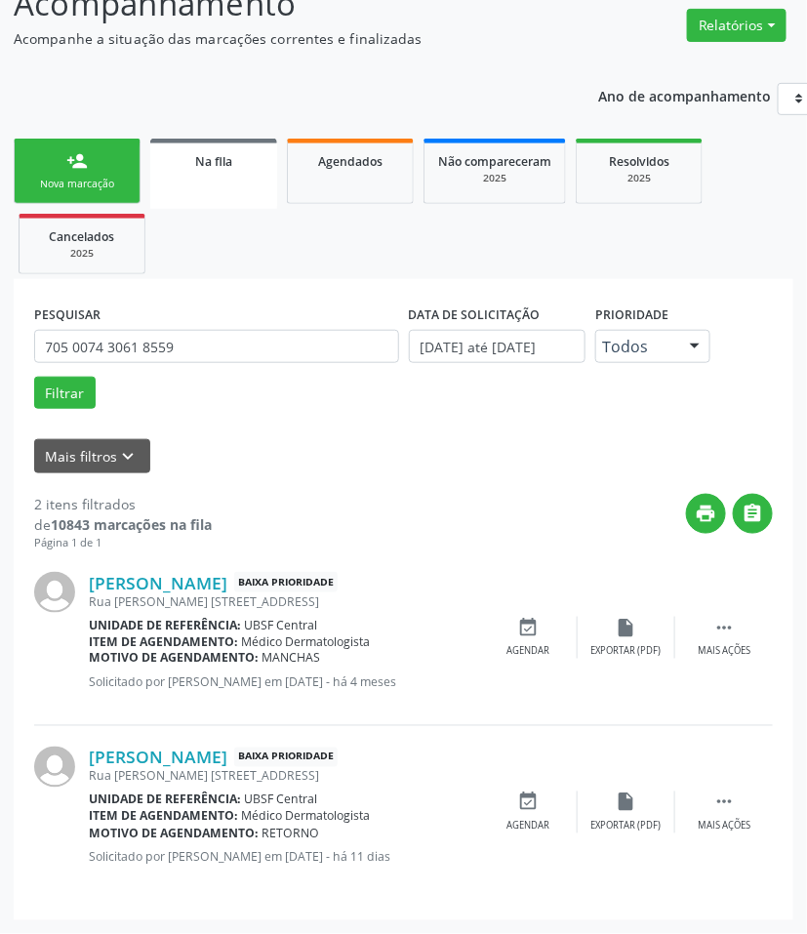  I want to click on span: Na fila, so click(214, 161).